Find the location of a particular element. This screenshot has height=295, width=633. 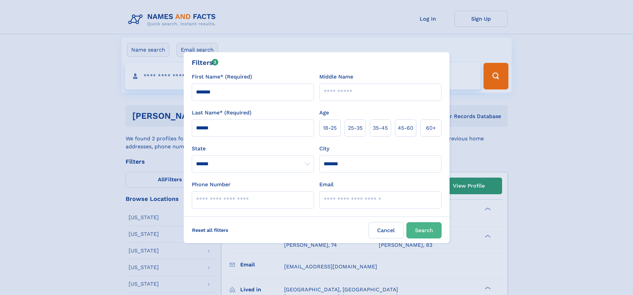

label: Email is located at coordinates (327, 185).